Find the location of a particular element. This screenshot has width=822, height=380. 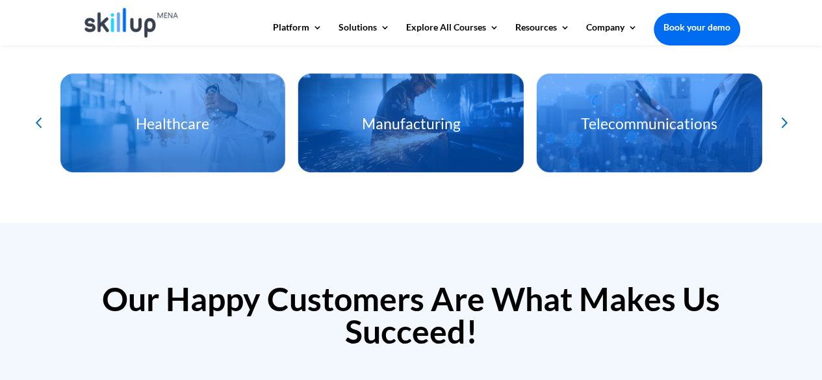

a: Book your demo is located at coordinates (696, 27).